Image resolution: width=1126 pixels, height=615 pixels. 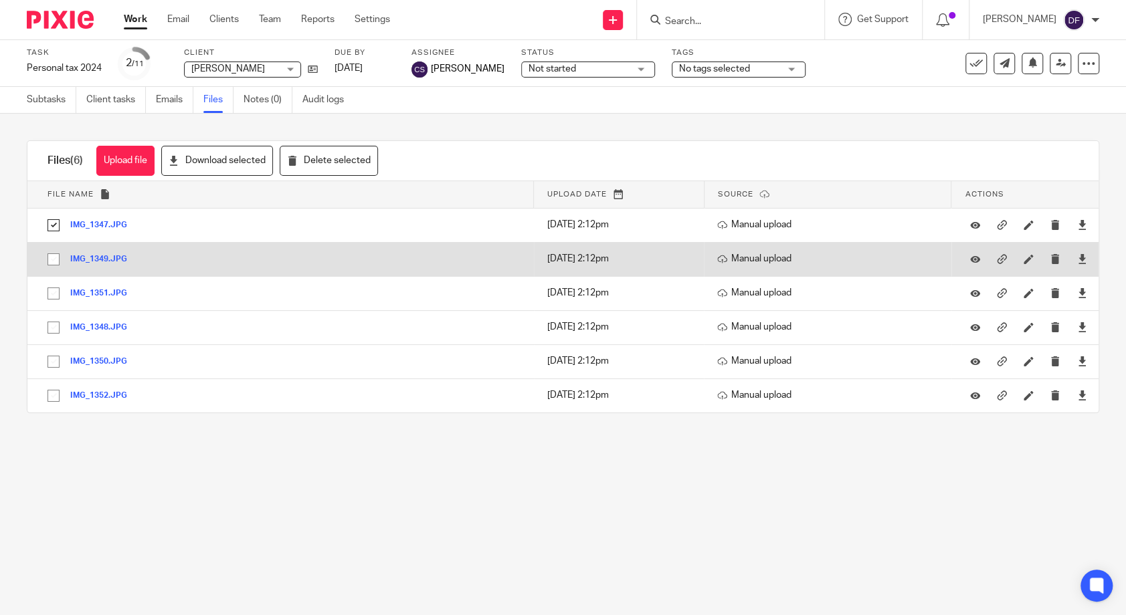 What do you see at coordinates (135, 19) in the screenshot?
I see `a: Work` at bounding box center [135, 19].